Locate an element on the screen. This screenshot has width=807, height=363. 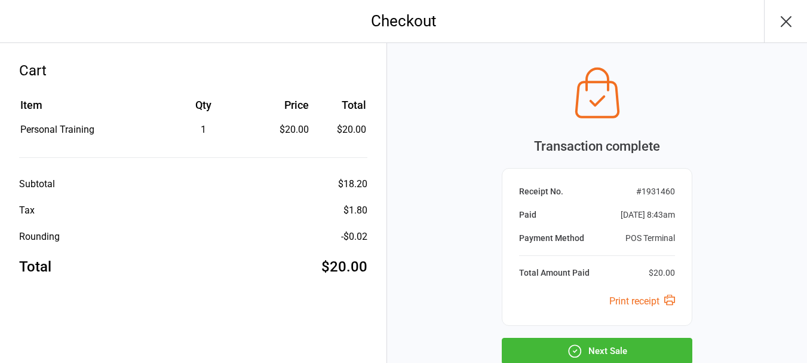
div: $18.20 is located at coordinates (352, 184).